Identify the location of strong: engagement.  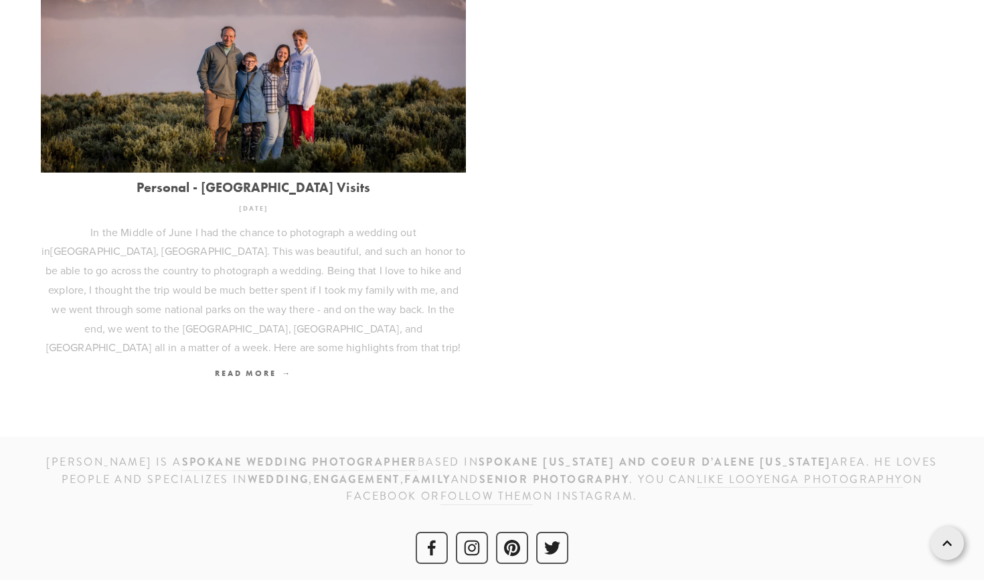
(357, 479).